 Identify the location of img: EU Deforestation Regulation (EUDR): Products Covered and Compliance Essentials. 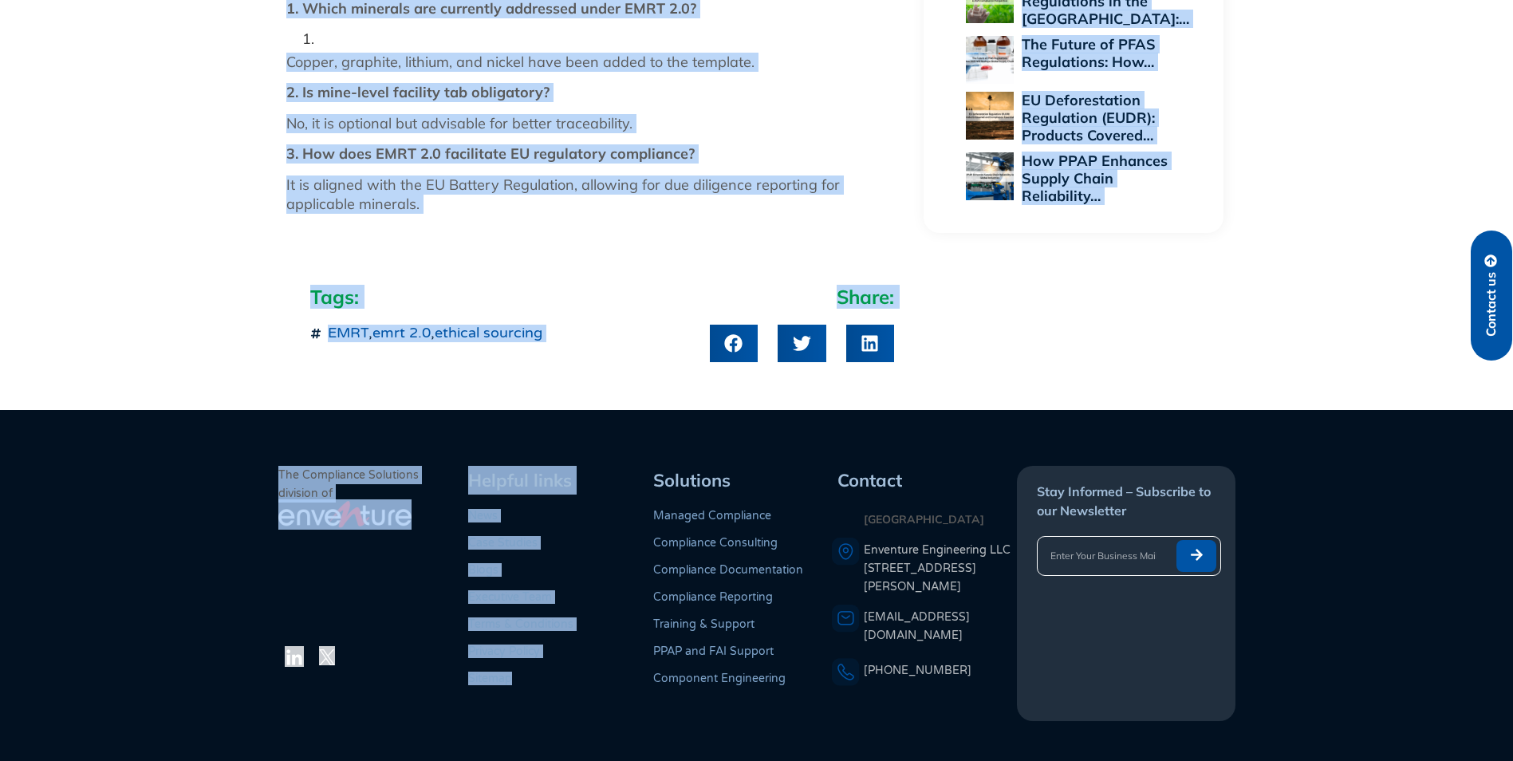
(990, 116).